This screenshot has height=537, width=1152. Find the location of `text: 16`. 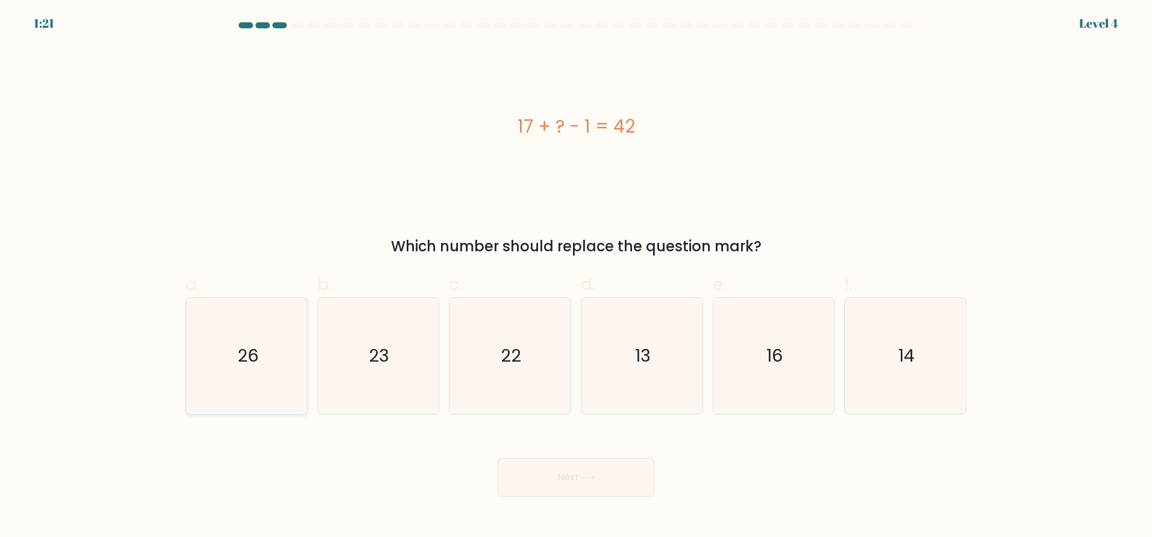

text: 16 is located at coordinates (774, 356).